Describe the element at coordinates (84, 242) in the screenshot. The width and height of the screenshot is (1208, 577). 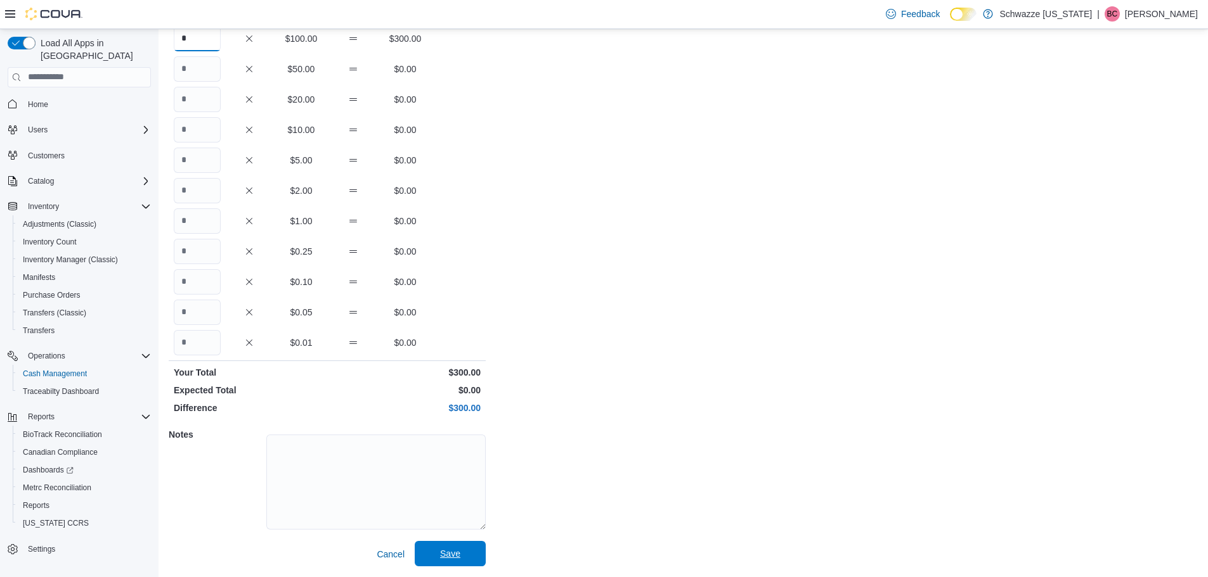
I see `button: Inventory Count` at that location.